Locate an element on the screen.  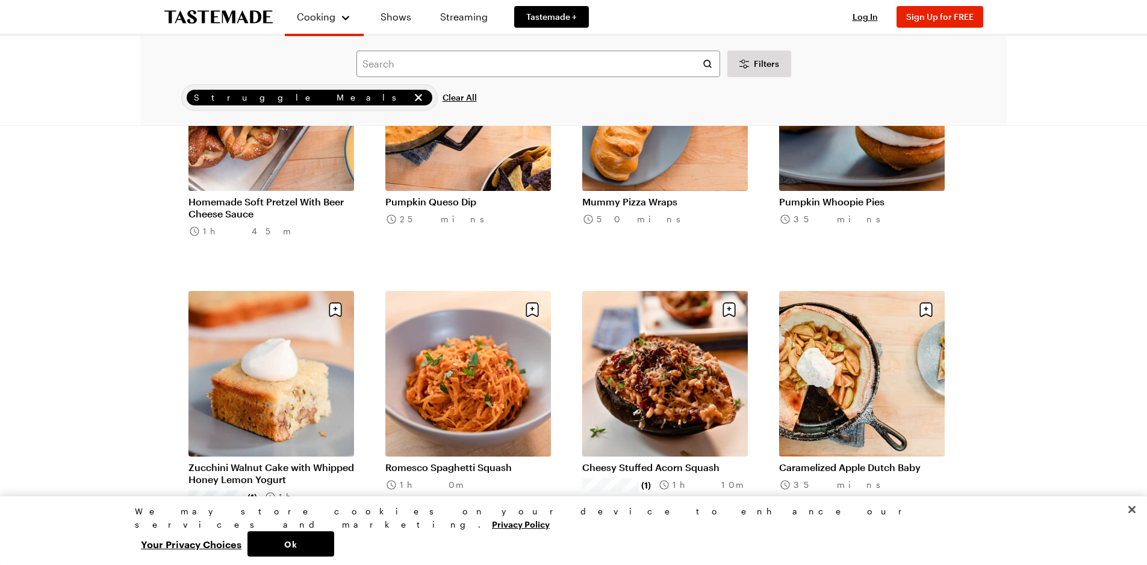
span: Cooking is located at coordinates (316, 16).